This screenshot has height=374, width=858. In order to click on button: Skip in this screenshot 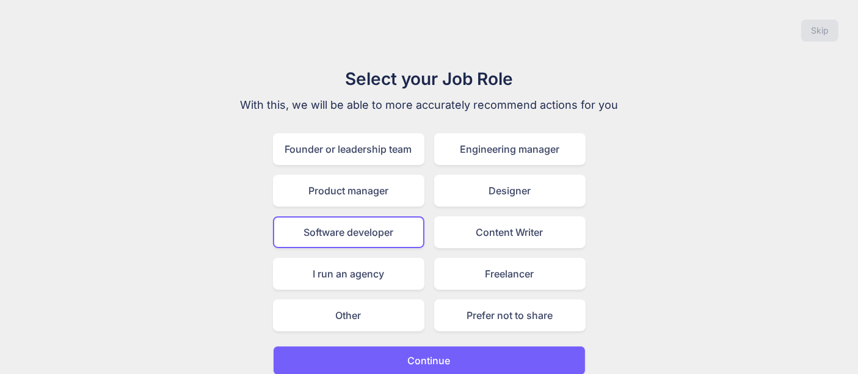, I will do `click(819, 31)`.